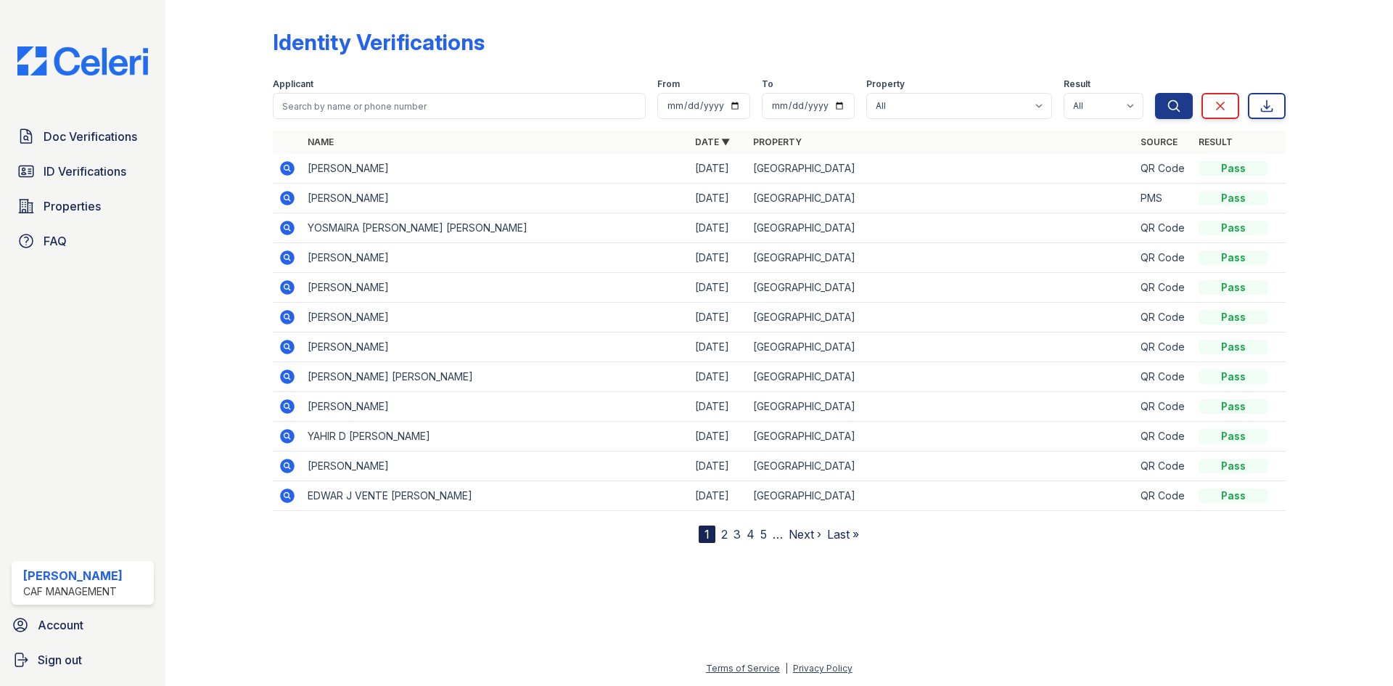 Image resolution: width=1393 pixels, height=686 pixels. What do you see at coordinates (843, 534) in the screenshot?
I see `a: Last »` at bounding box center [843, 534].